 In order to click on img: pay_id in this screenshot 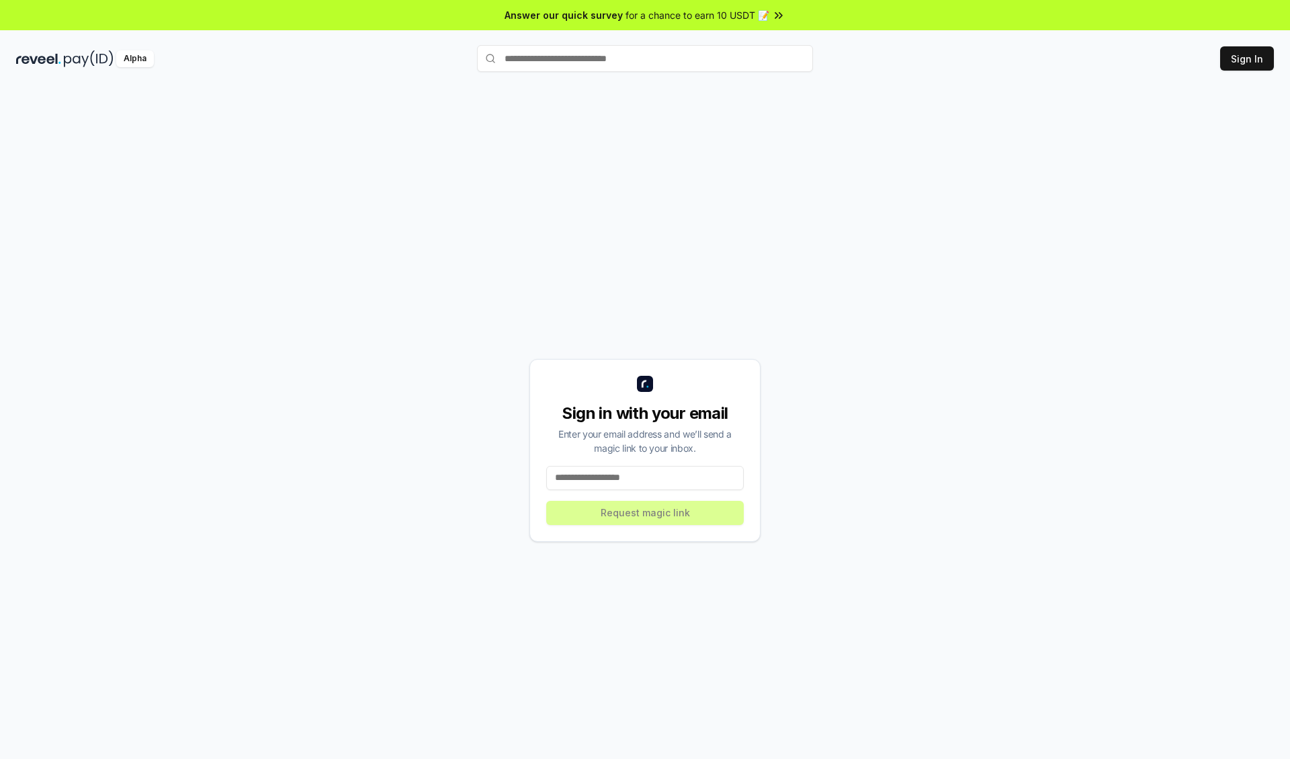, I will do `click(89, 58)`.